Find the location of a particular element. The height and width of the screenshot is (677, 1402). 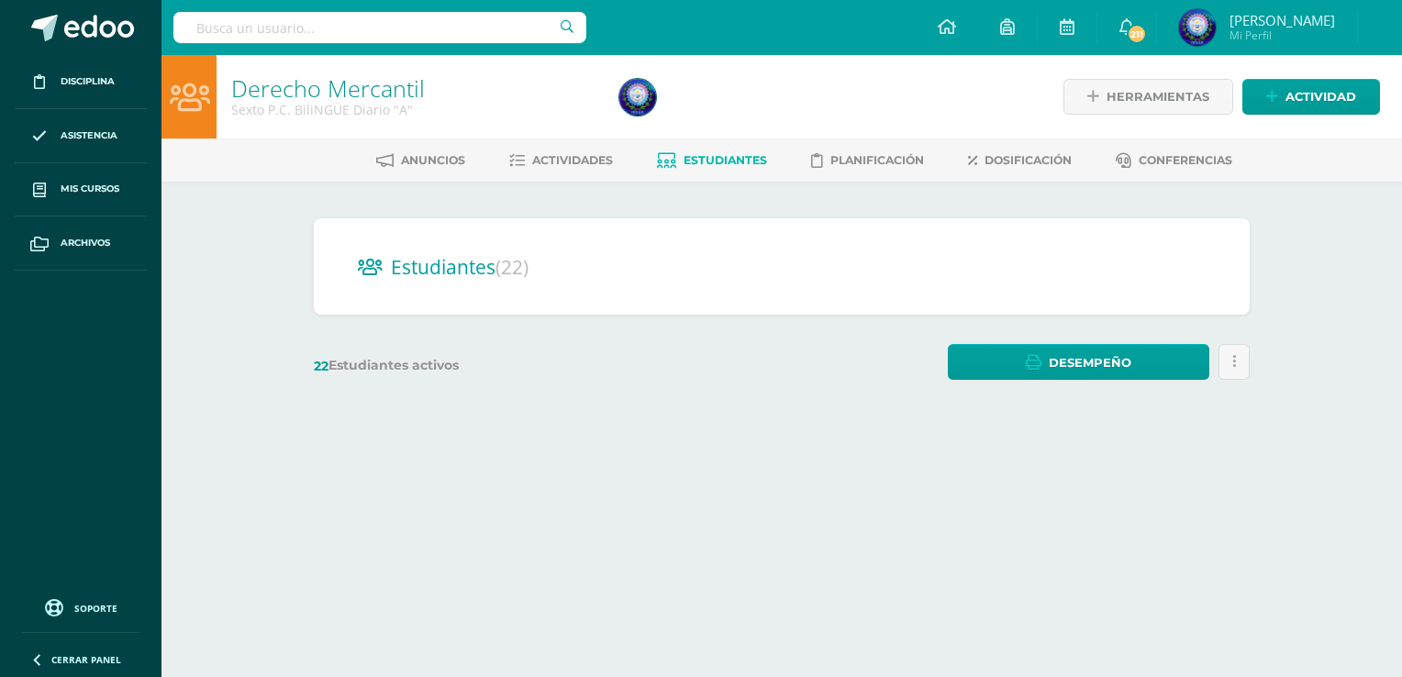

span: Desempeño is located at coordinates (1090, 363).